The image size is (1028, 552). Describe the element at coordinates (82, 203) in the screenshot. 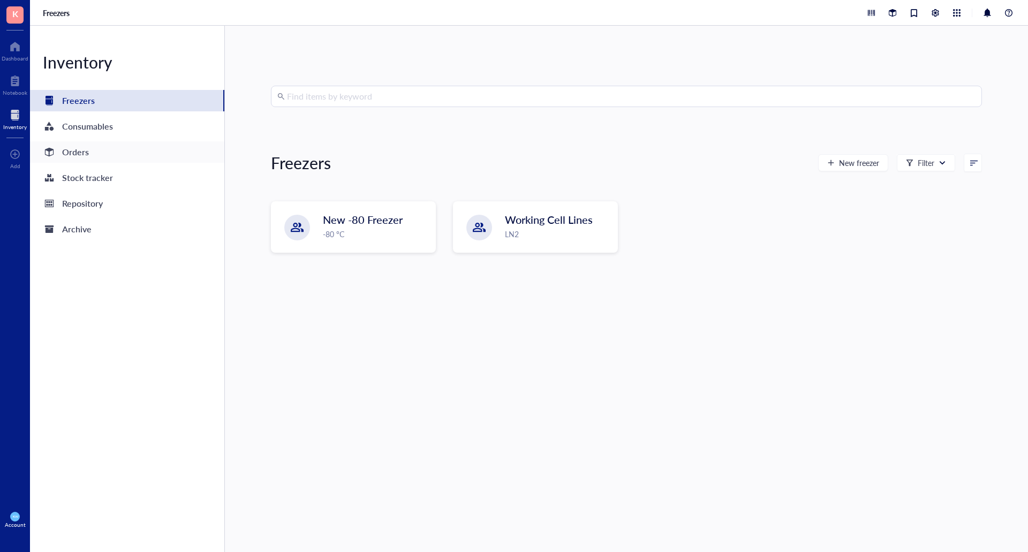

I see `div: Repository` at that location.